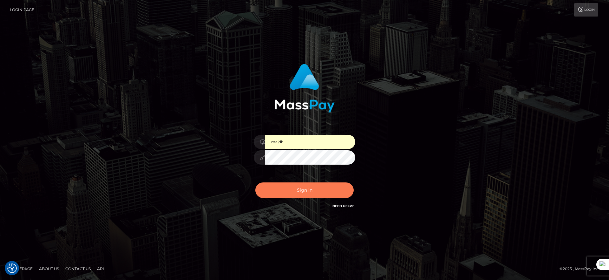  Describe the element at coordinates (101, 268) in the screenshot. I see `a: API` at that location.